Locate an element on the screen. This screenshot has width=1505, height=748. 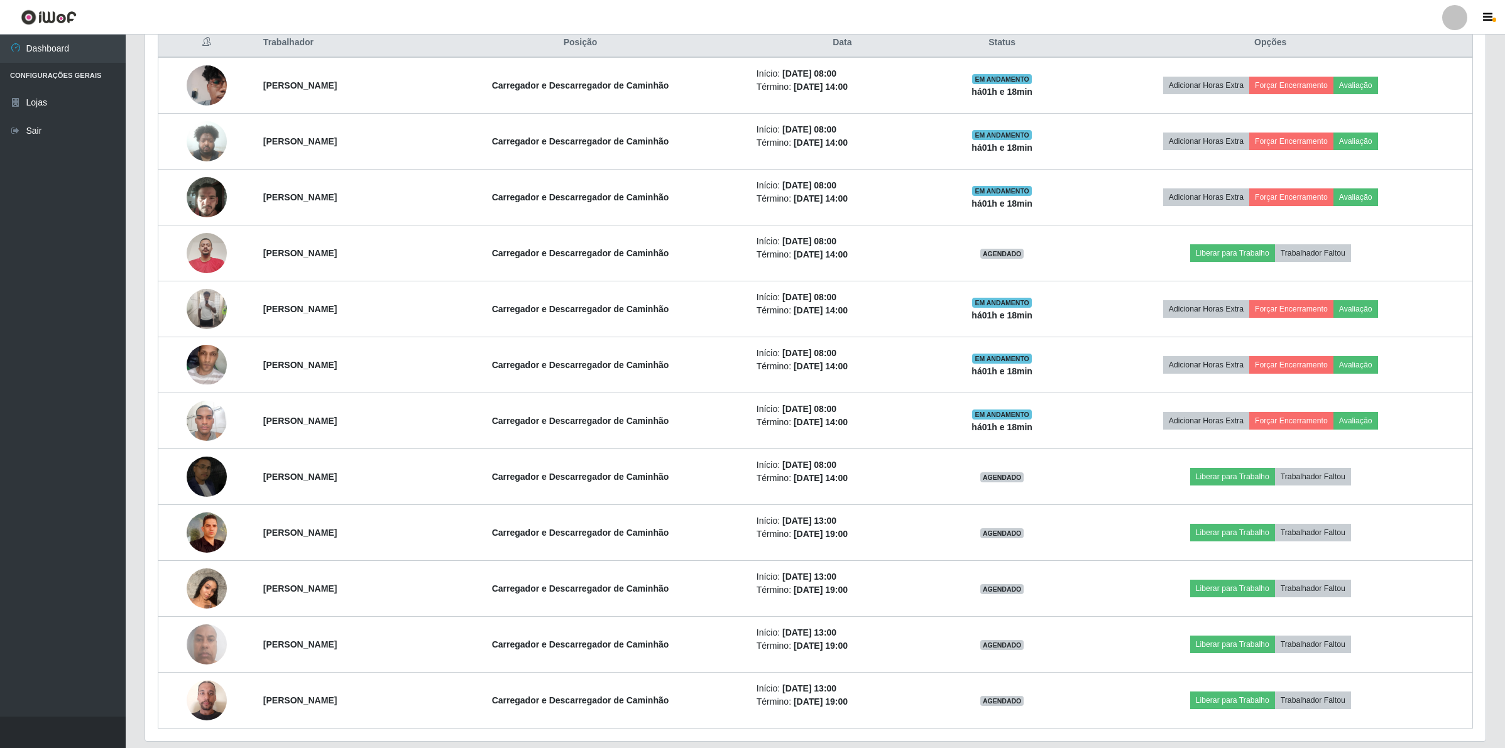
img: 1752325710297.jpeg is located at coordinates (207, 253).